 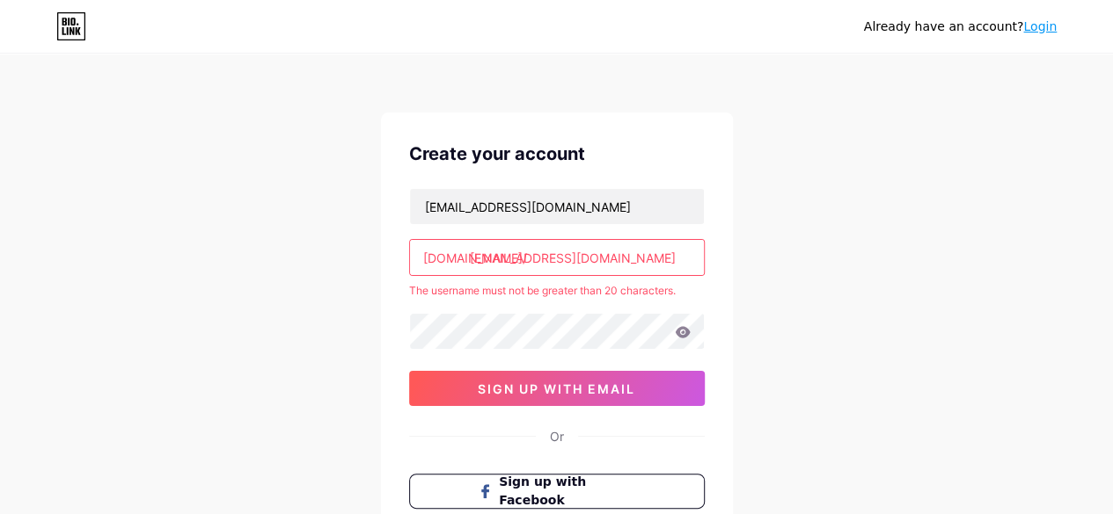 I want to click on div: Or, so click(x=557, y=436).